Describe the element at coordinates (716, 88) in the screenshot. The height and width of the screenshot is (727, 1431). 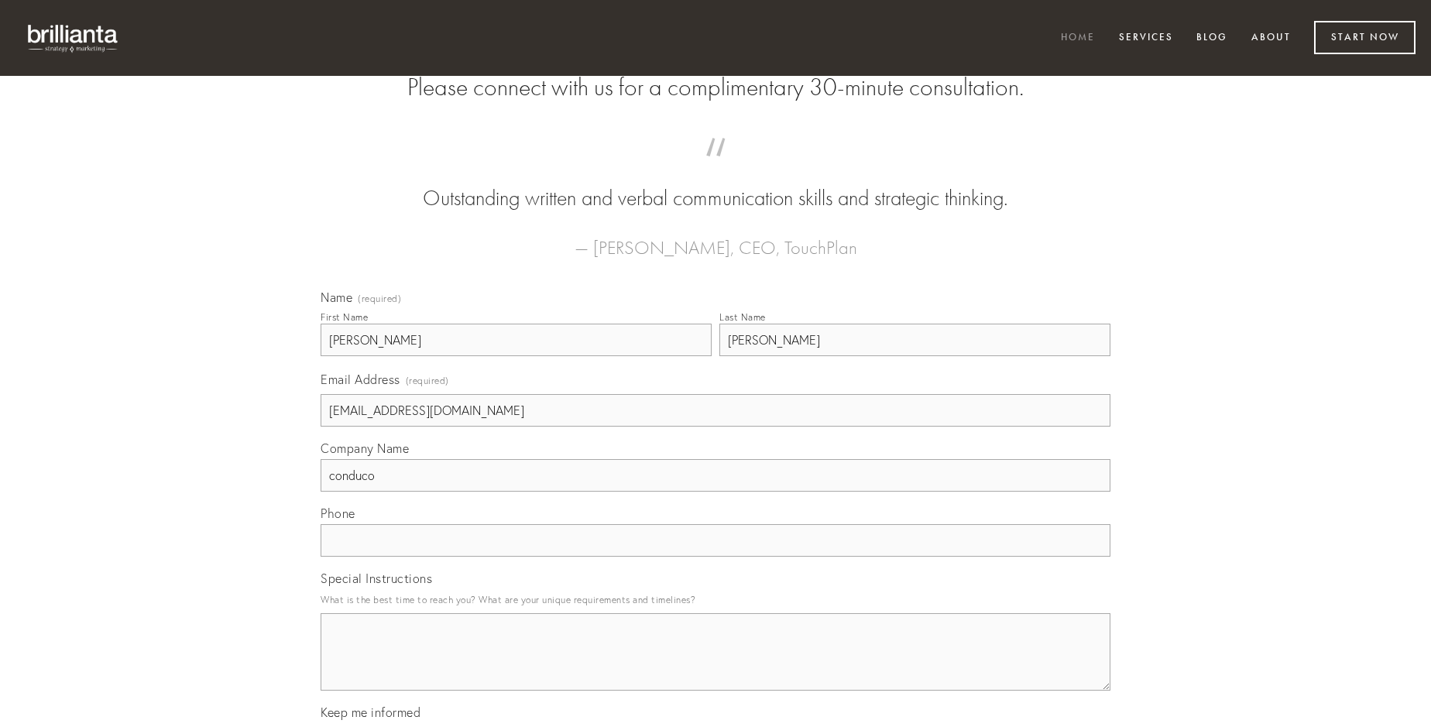
I see `h2: Please connect with us for a complimentary 30-minute consultation.` at that location.